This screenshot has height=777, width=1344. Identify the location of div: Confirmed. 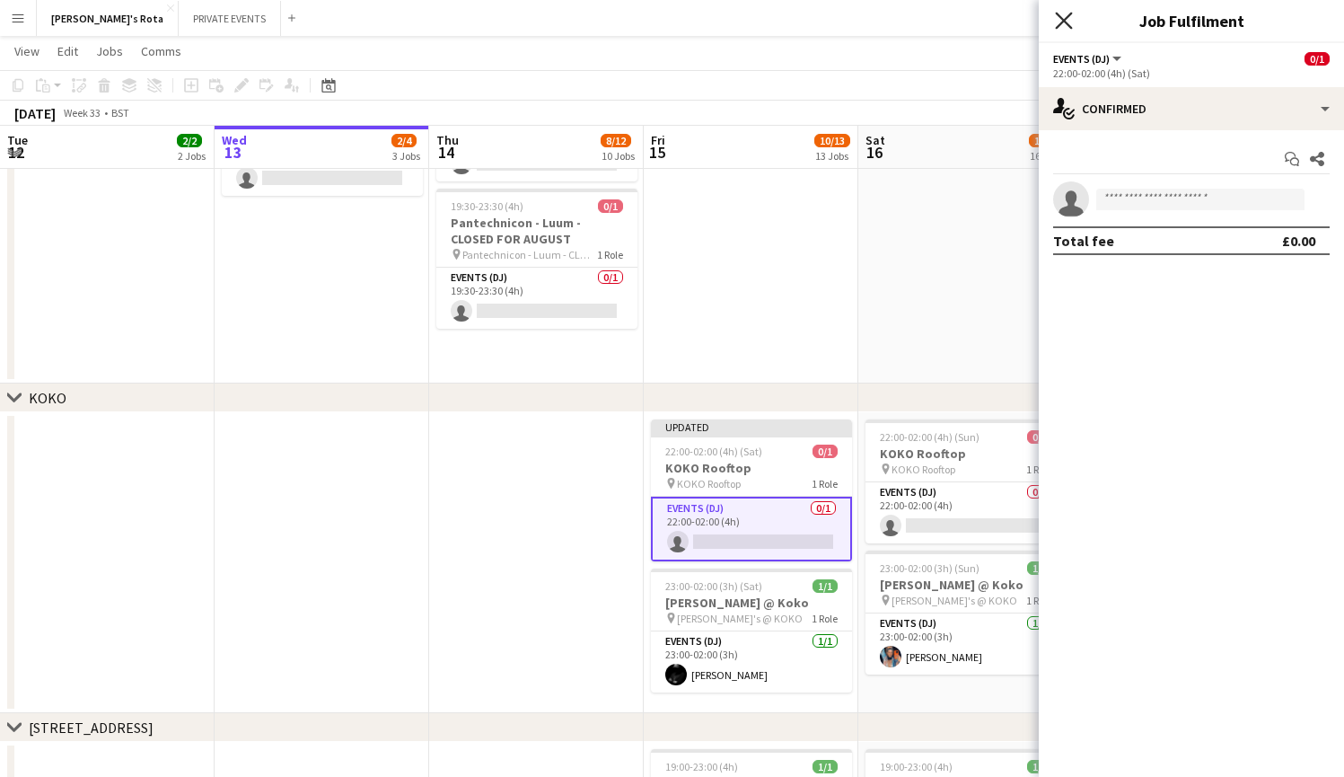
(1192, 109).